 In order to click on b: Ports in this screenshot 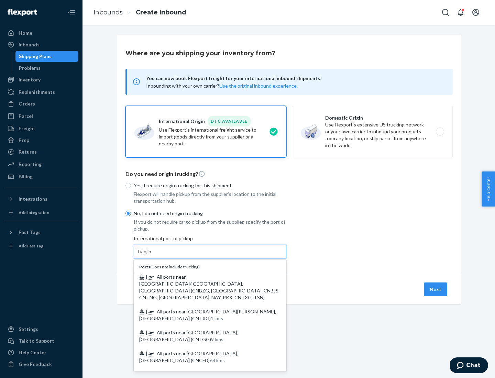, I will do `click(145, 267)`.